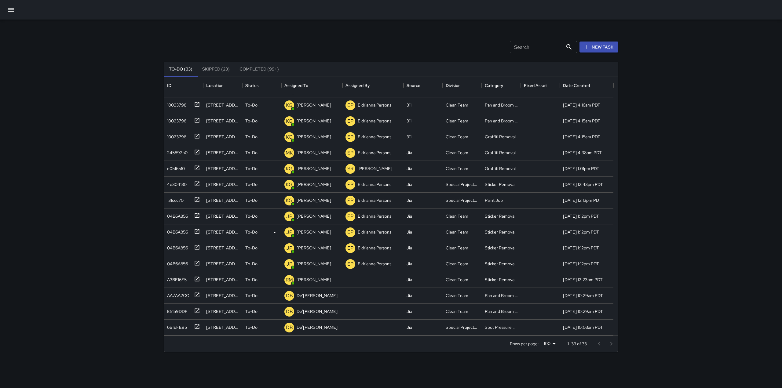 The image size is (782, 388). What do you see at coordinates (373, 86) in the screenshot?
I see `div: Assigned By` at bounding box center [373, 86].